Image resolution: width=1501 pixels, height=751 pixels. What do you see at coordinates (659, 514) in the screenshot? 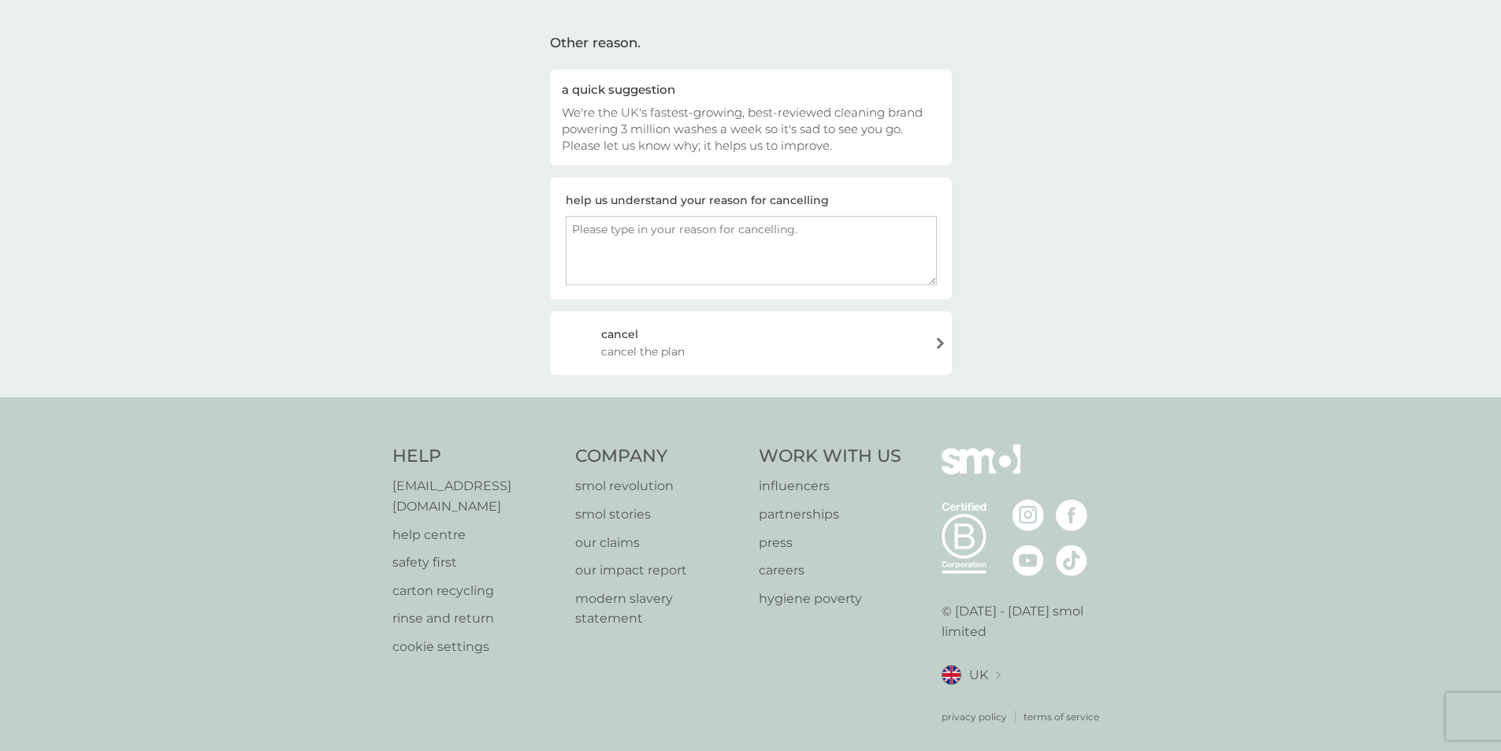
I see `a: smol stories` at bounding box center [659, 514].